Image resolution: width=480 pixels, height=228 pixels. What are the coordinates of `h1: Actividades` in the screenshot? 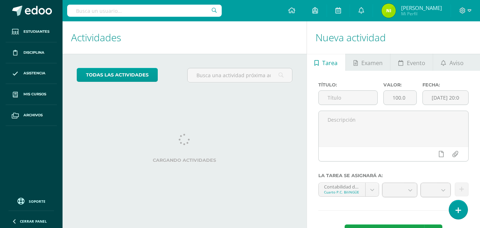 It's located at (184, 37).